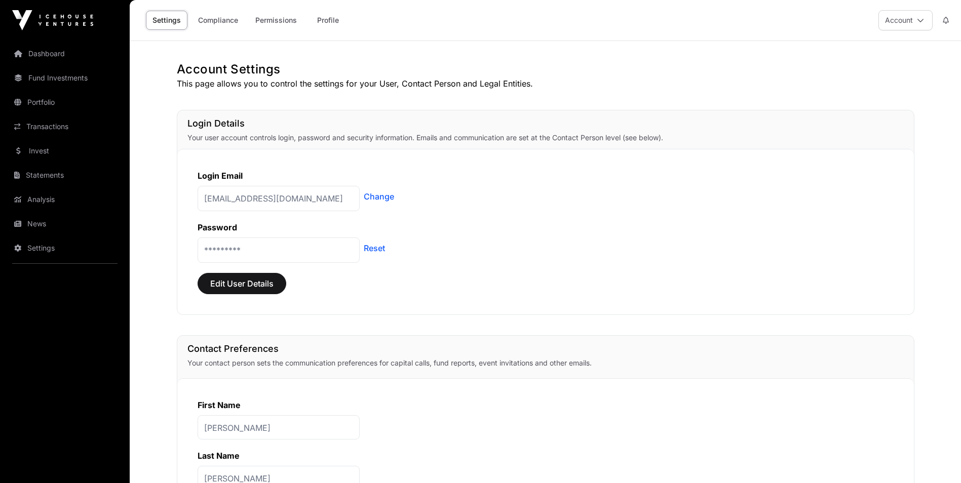 This screenshot has width=961, height=483. I want to click on a: Portfolio, so click(65, 102).